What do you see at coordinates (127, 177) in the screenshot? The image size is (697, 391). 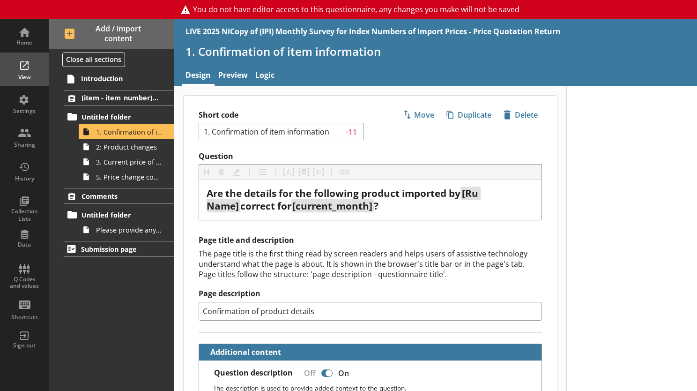 I see `a: 5. Price change comments` at bounding box center [127, 177].